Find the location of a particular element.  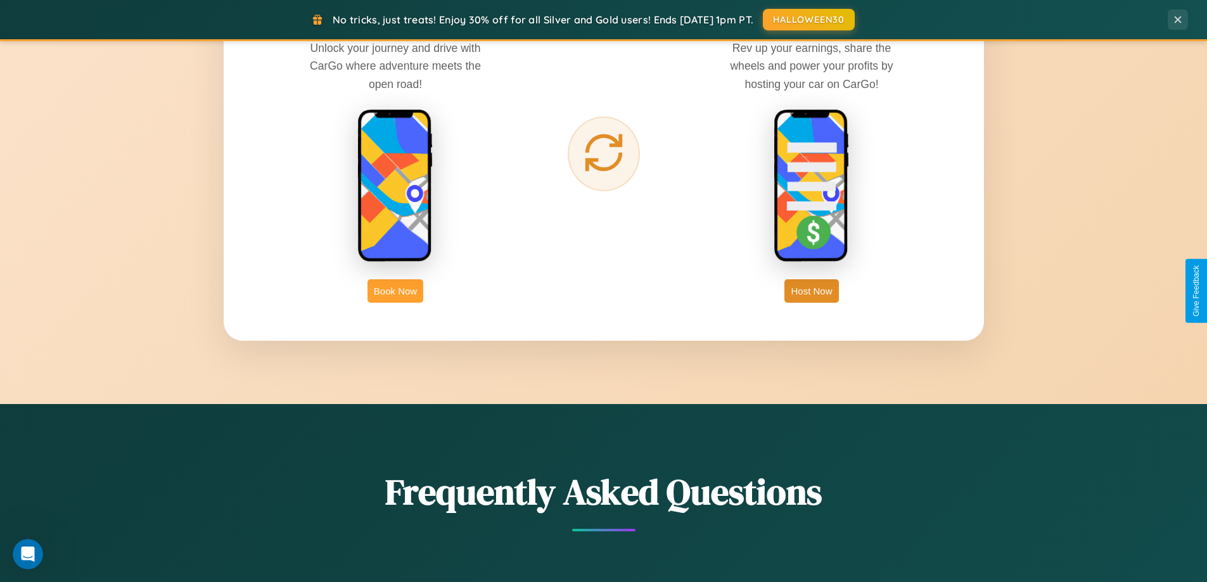

h2: Frequently Asked Questions is located at coordinates (604, 492).